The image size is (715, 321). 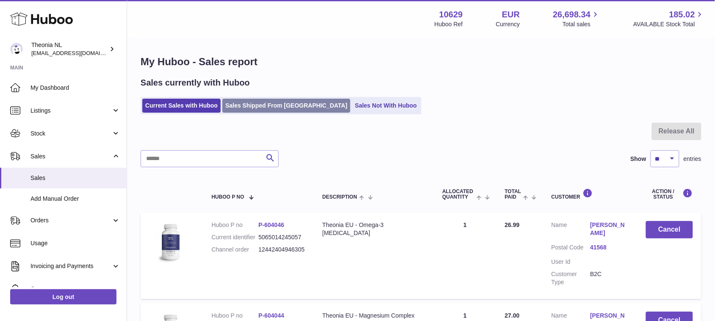 I want to click on dd: 5065014245057, so click(x=282, y=237).